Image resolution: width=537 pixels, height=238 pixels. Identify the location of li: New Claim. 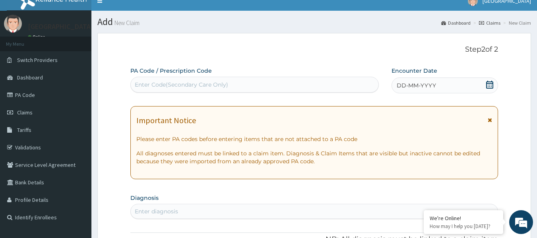
(516, 23).